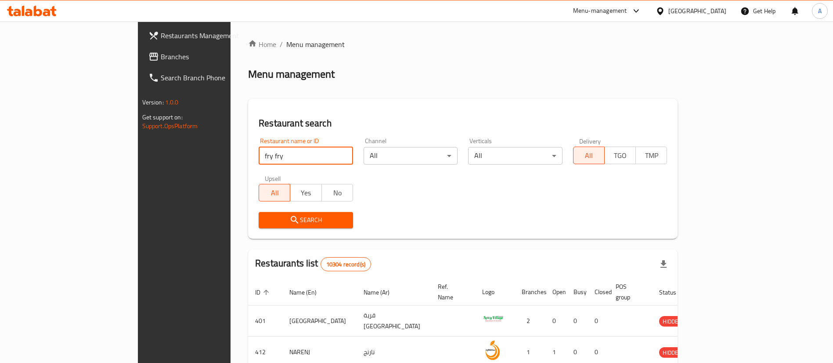  Describe the element at coordinates (306, 193) in the screenshot. I see `button: Yes` at that location.